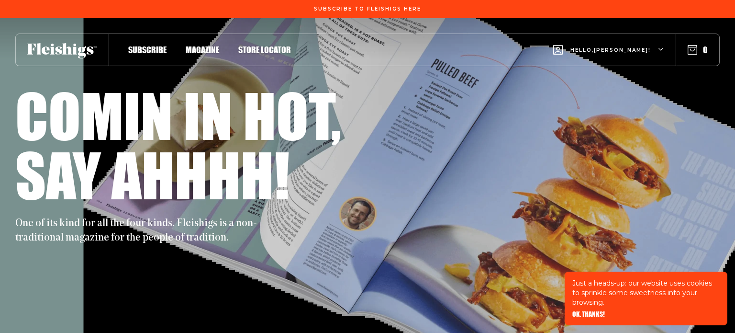  What do you see at coordinates (589, 314) in the screenshot?
I see `span: OK, THANKS!` at bounding box center [589, 314].